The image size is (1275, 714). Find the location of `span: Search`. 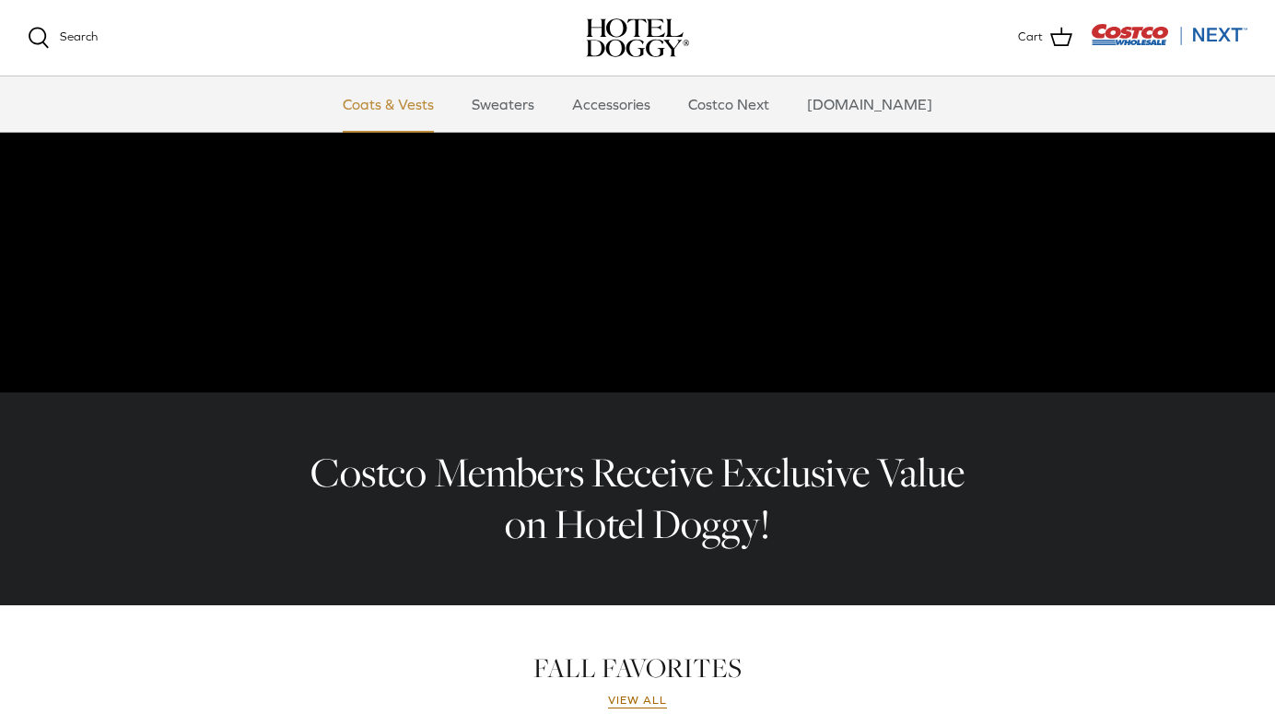

span: Search is located at coordinates (78, 36).